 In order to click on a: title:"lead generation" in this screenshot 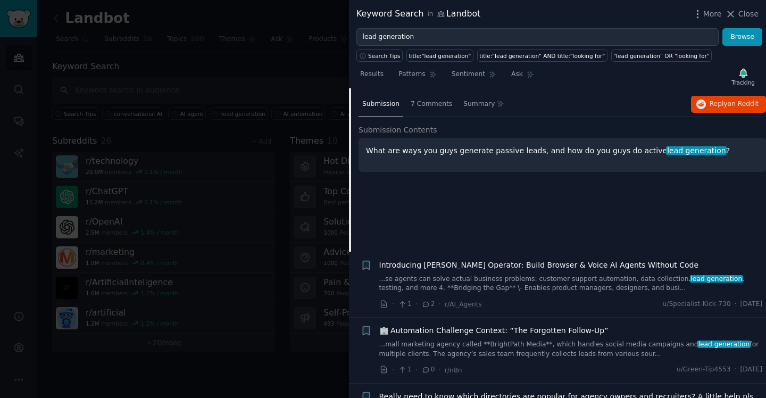, I will do `click(440, 55)`.